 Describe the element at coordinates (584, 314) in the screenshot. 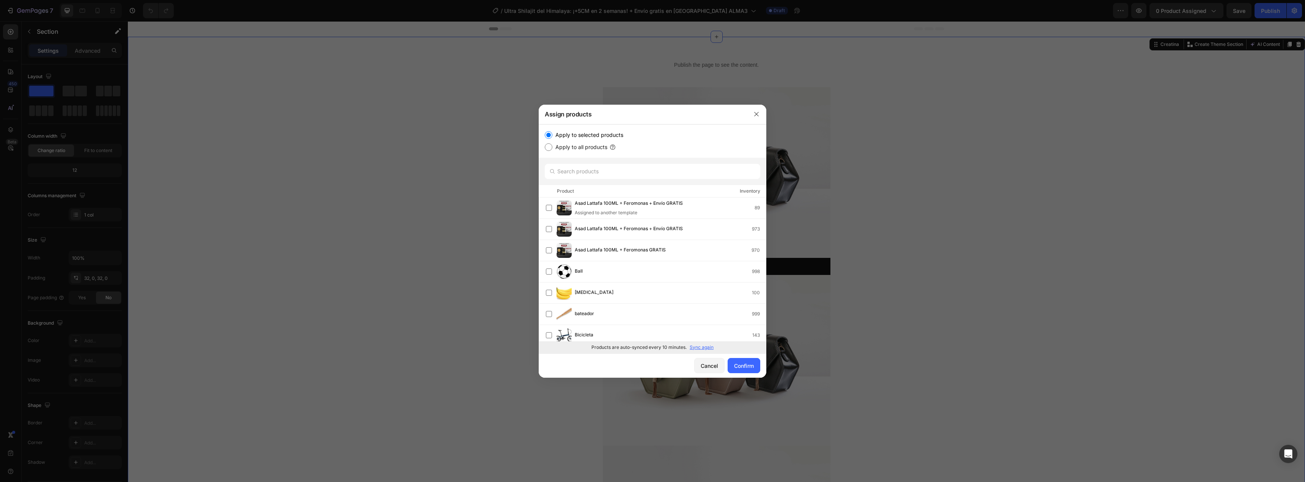

I see `span: bateador` at that location.